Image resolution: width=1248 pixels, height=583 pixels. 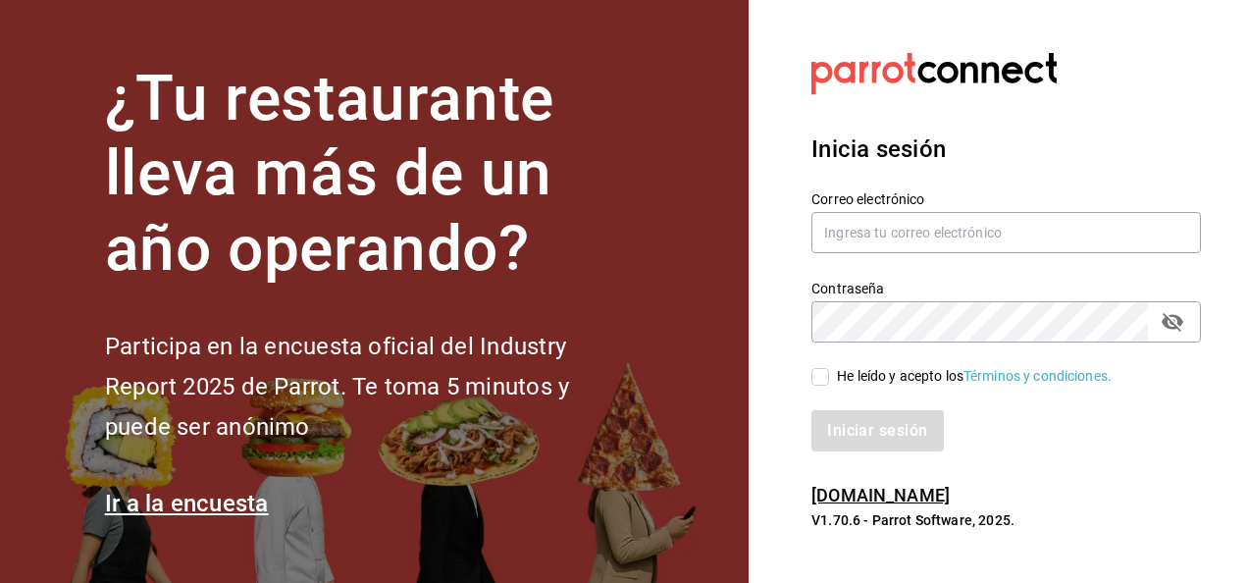 What do you see at coordinates (1006, 520) in the screenshot?
I see `p: V1.70.6 - Parrot Software, 2025.` at bounding box center [1006, 520].